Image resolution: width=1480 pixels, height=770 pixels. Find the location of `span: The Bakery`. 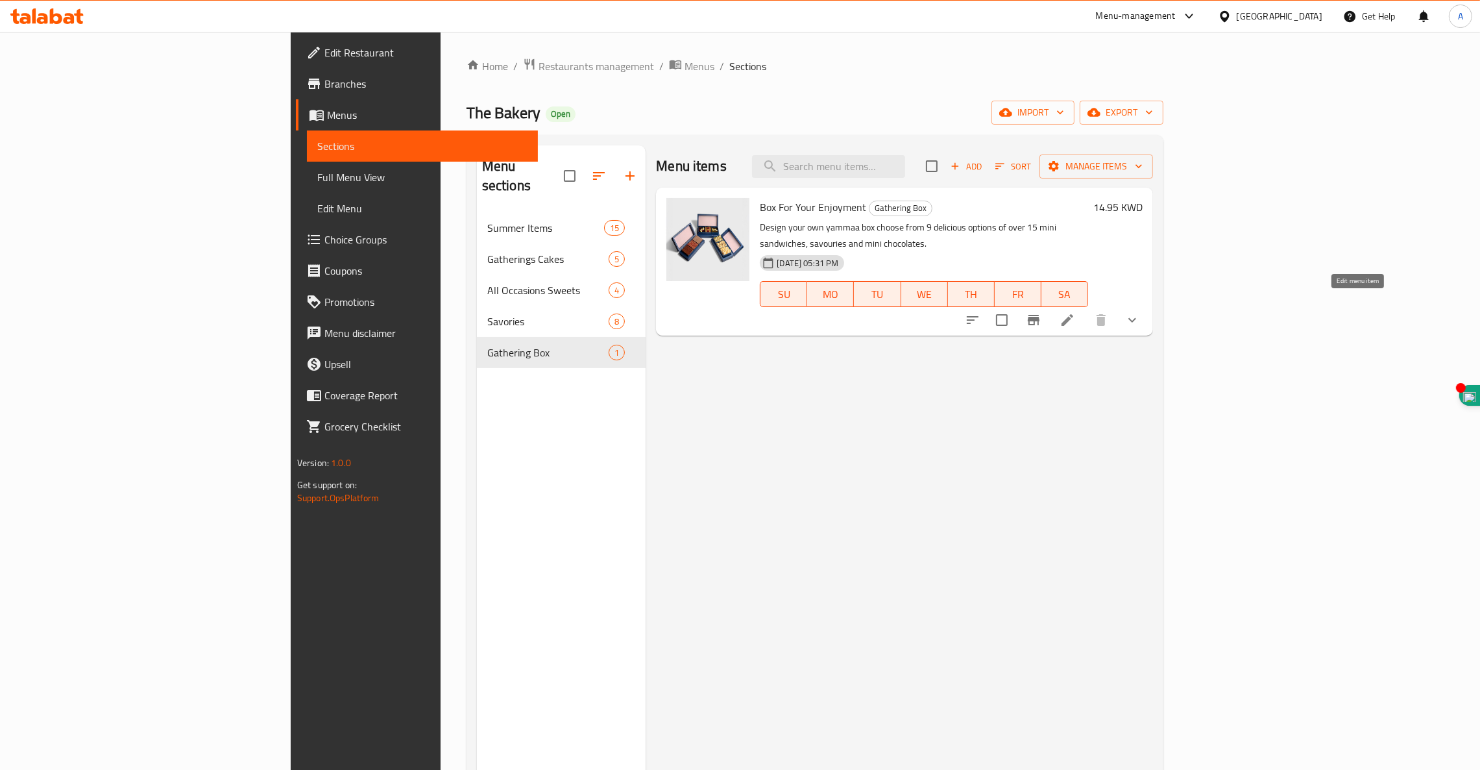

span: The Bakery is located at coordinates (503, 112).